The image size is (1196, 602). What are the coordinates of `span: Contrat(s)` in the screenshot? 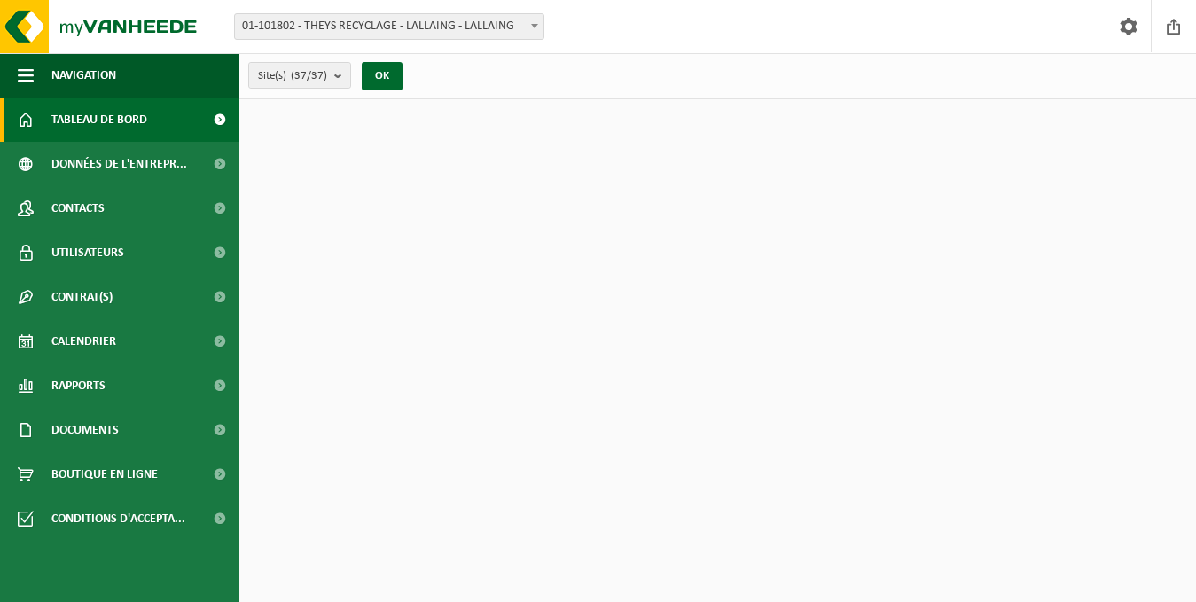 It's located at (82, 297).